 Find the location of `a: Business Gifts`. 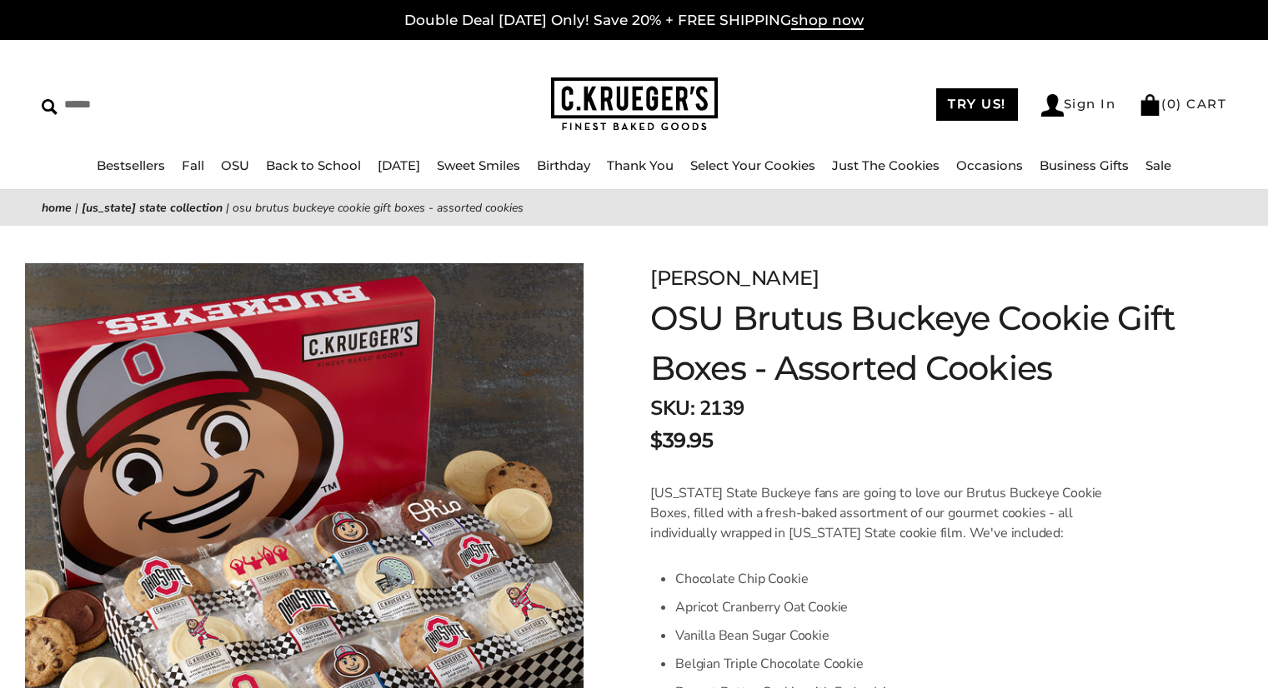

a: Business Gifts is located at coordinates (1084, 165).